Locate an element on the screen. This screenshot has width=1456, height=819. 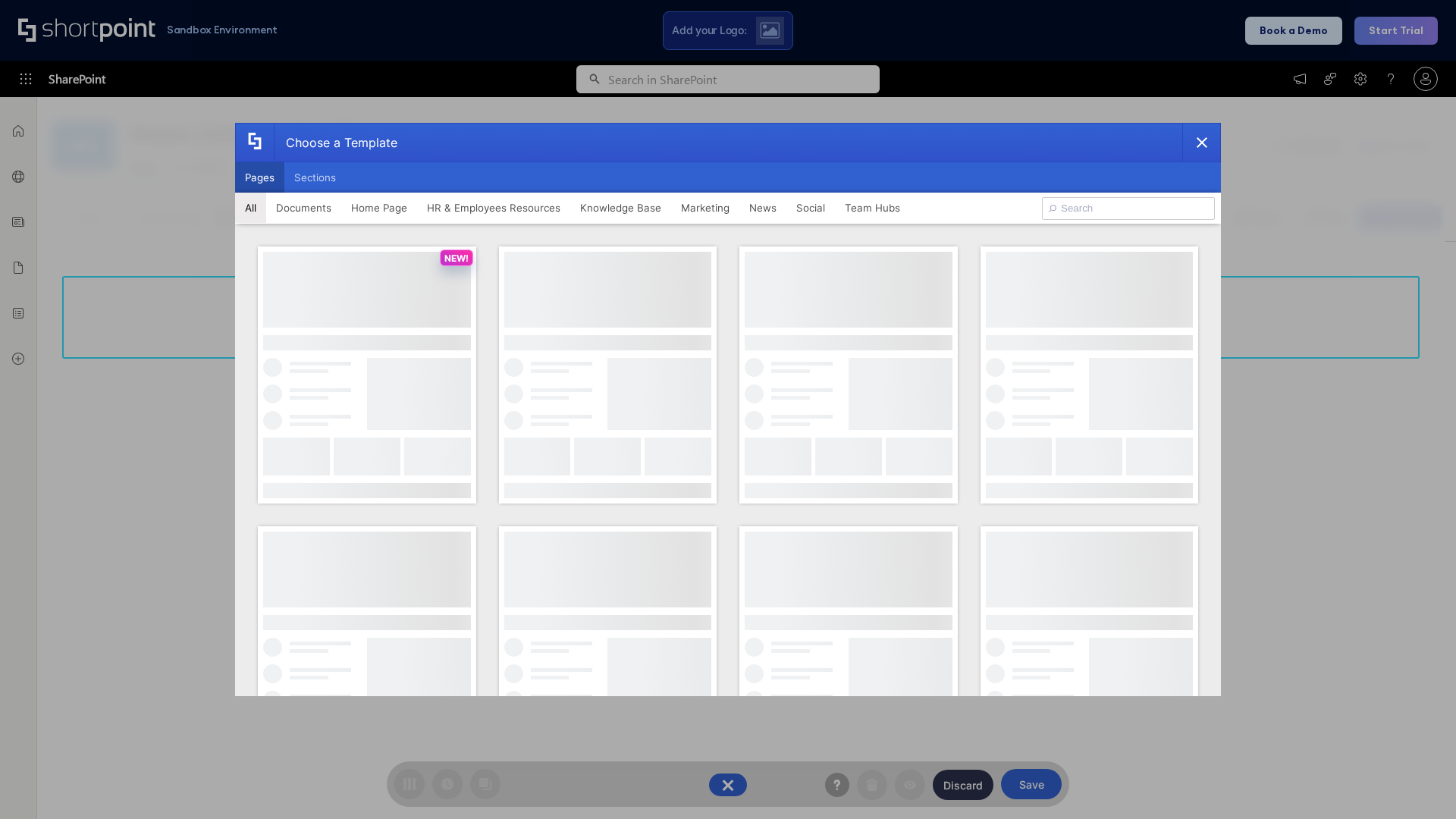
div: template selector is located at coordinates (728, 410).